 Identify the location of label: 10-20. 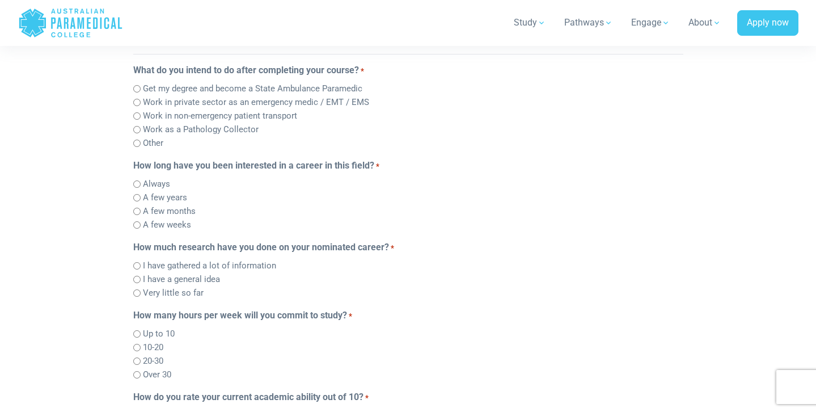
(153, 347).